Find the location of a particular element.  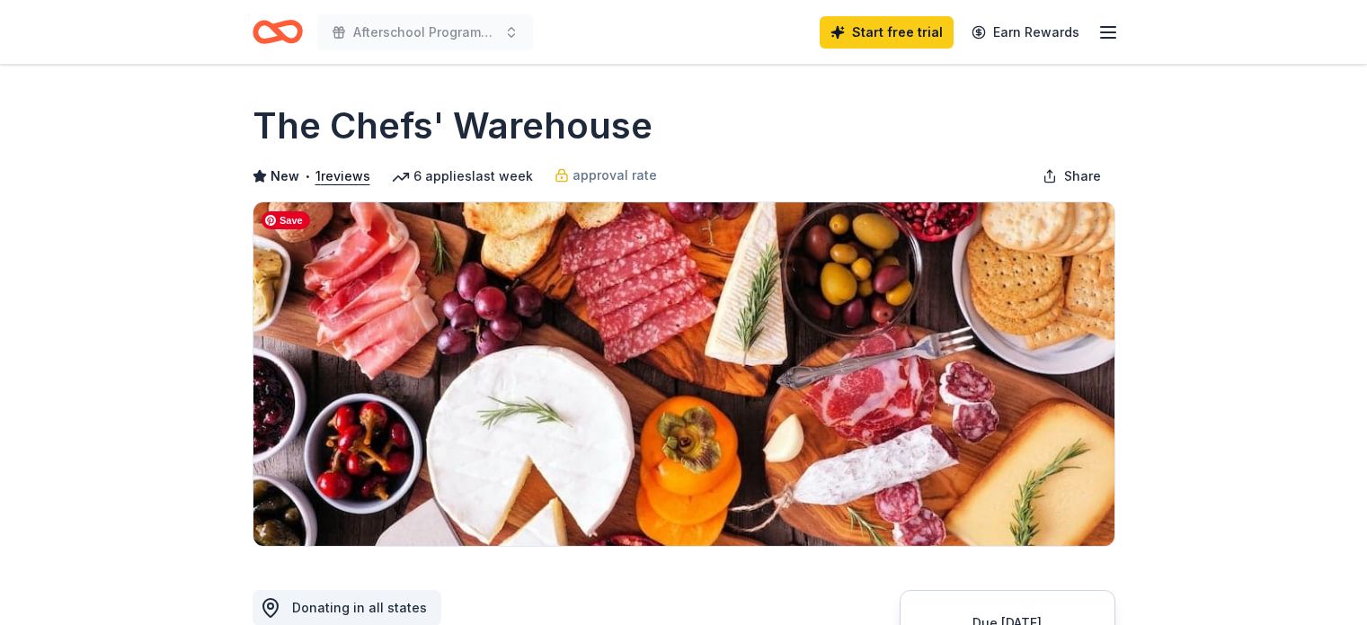

a: Earn Rewards is located at coordinates (1026, 32).